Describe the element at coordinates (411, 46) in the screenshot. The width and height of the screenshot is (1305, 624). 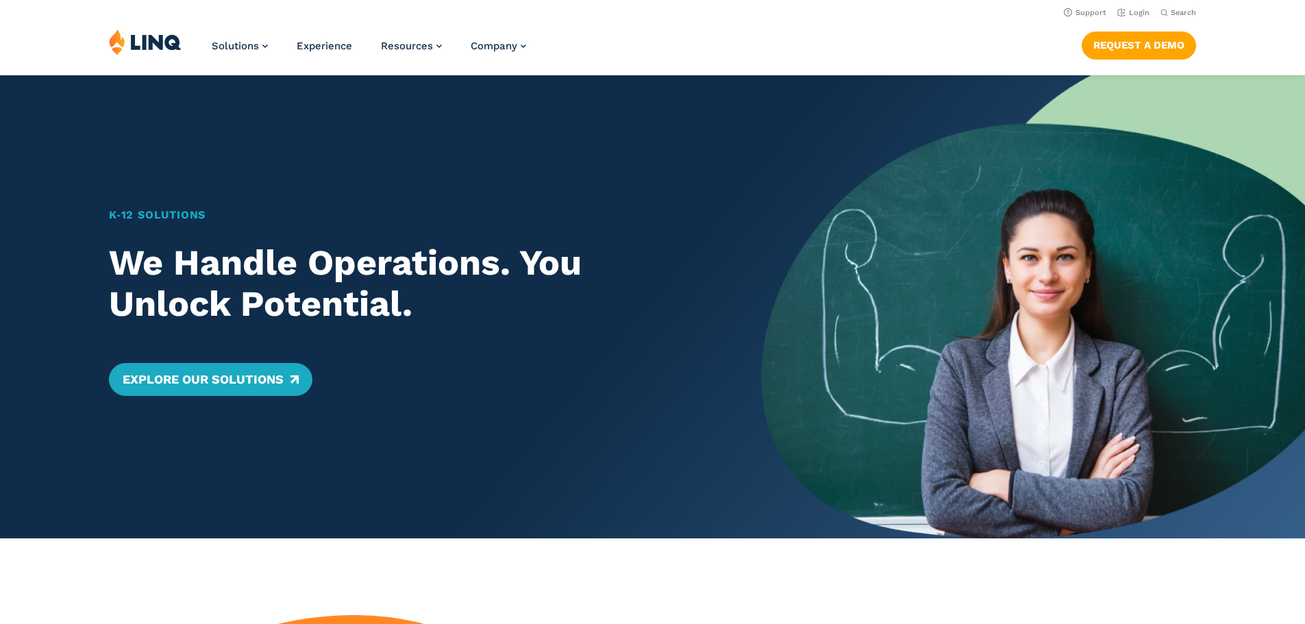
I see `a: Resources` at that location.